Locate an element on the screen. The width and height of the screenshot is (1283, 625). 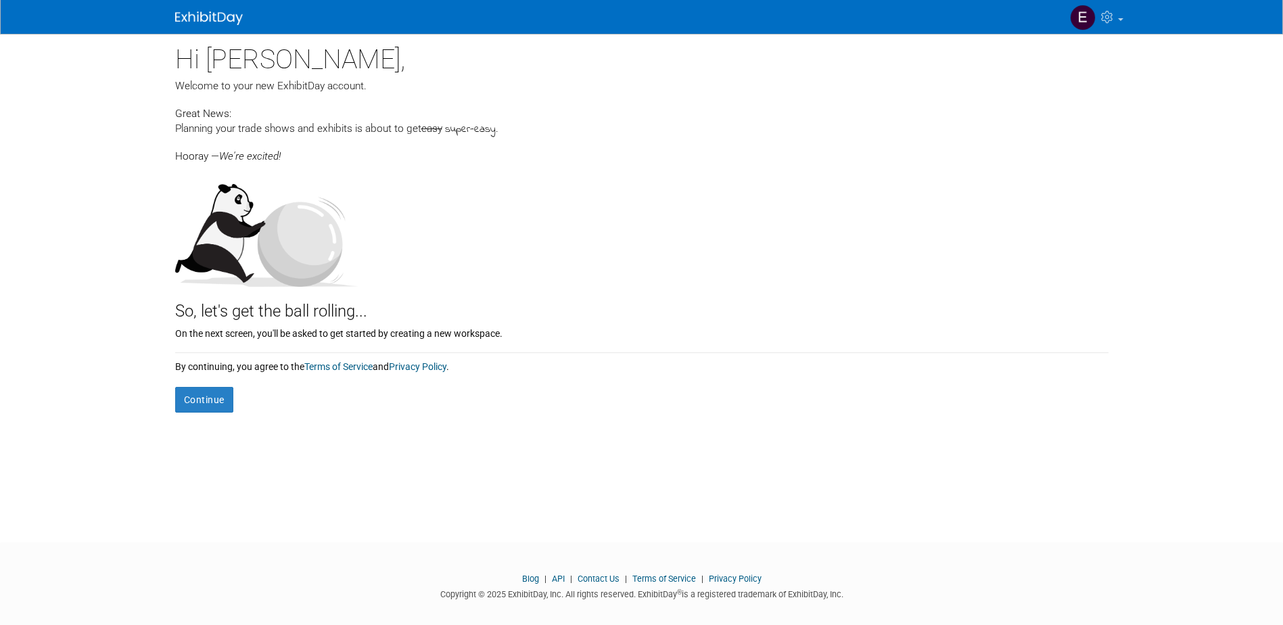
img: ExhibitDay is located at coordinates (209, 18).